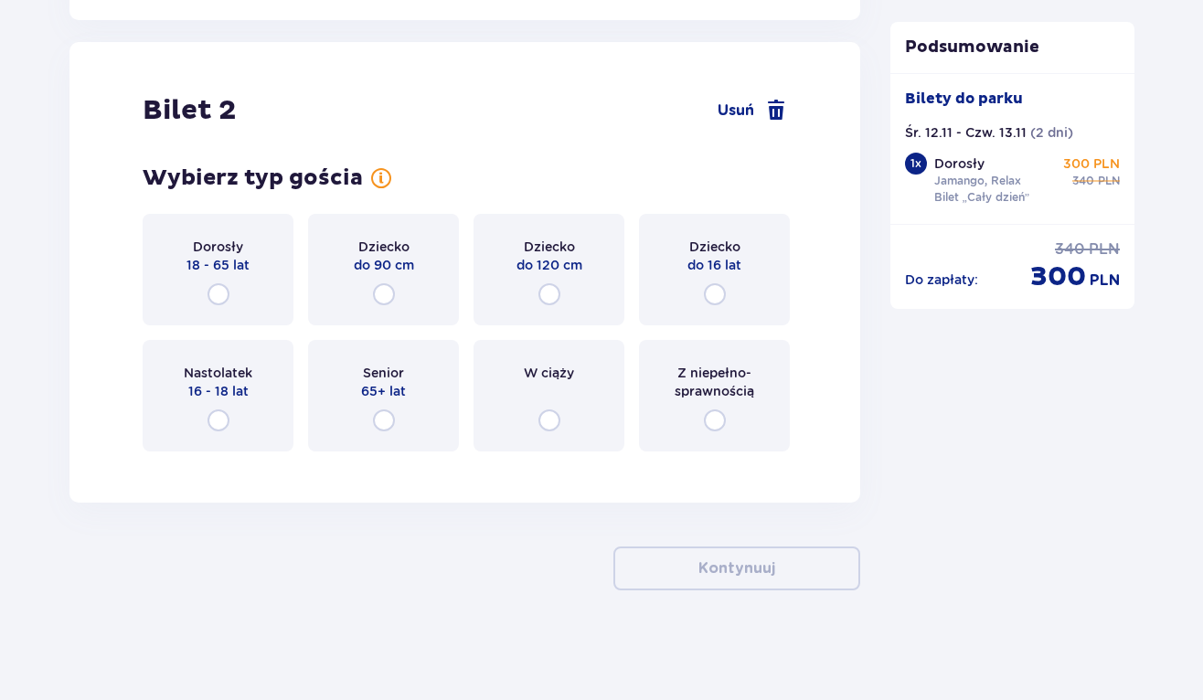 Image resolution: width=1203 pixels, height=700 pixels. What do you see at coordinates (714, 265) in the screenshot?
I see `p: do 16 lat` at bounding box center [714, 265].